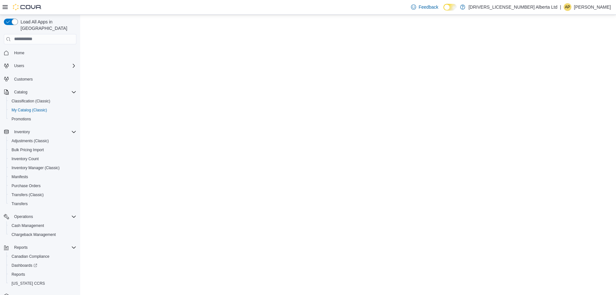 The width and height of the screenshot is (616, 295). Describe the element at coordinates (43, 119) in the screenshot. I see `button: Promotions` at that location.